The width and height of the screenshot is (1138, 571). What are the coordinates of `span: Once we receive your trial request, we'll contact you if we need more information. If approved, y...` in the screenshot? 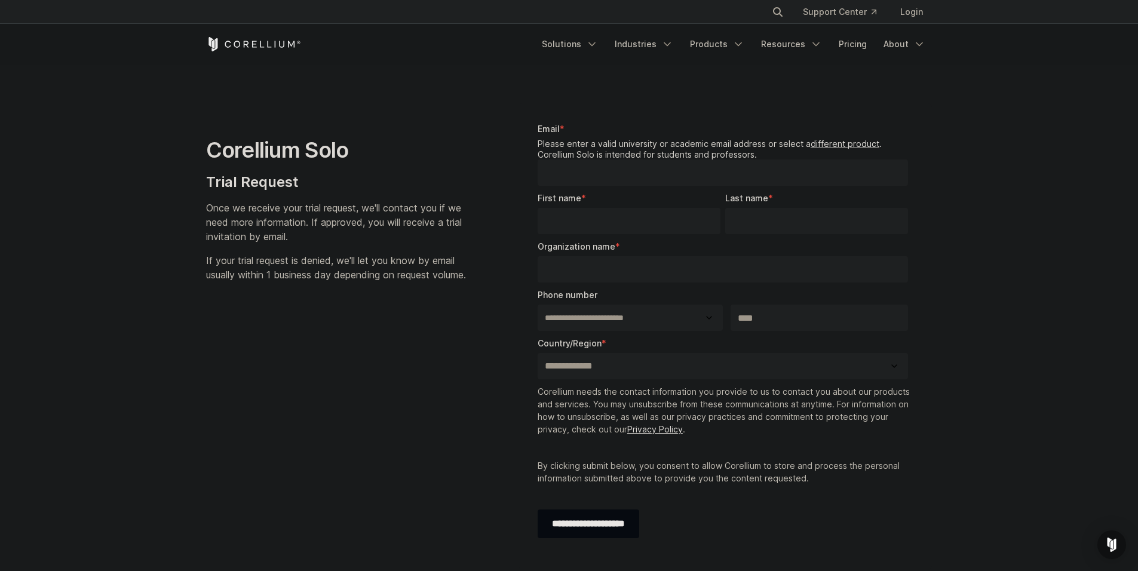 It's located at (334, 222).